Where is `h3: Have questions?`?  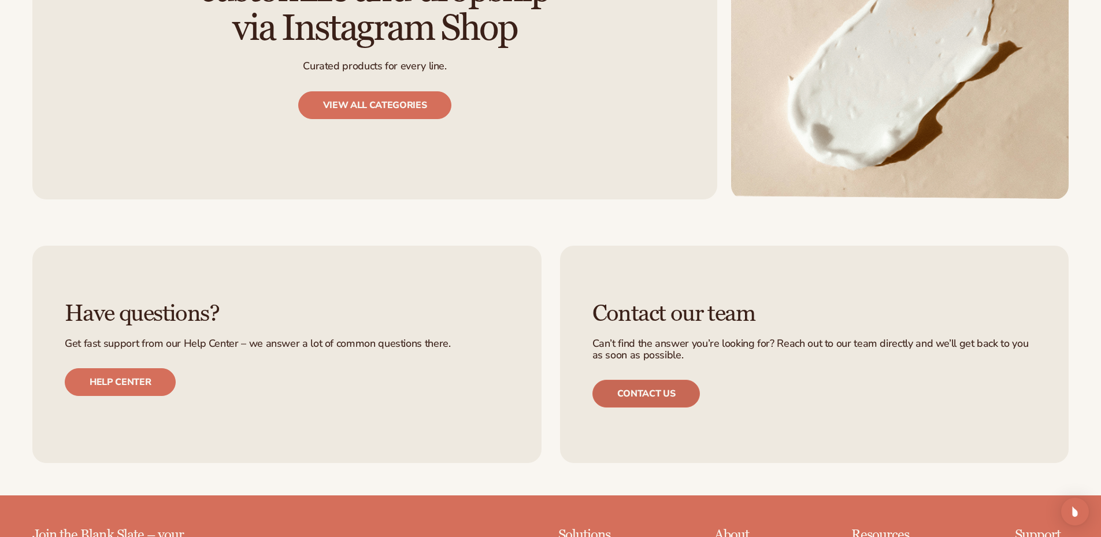
h3: Have questions? is located at coordinates (287, 314).